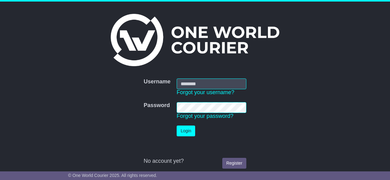 The width and height of the screenshot is (390, 180). Describe the element at coordinates (234, 163) in the screenshot. I see `a: Register` at that location.